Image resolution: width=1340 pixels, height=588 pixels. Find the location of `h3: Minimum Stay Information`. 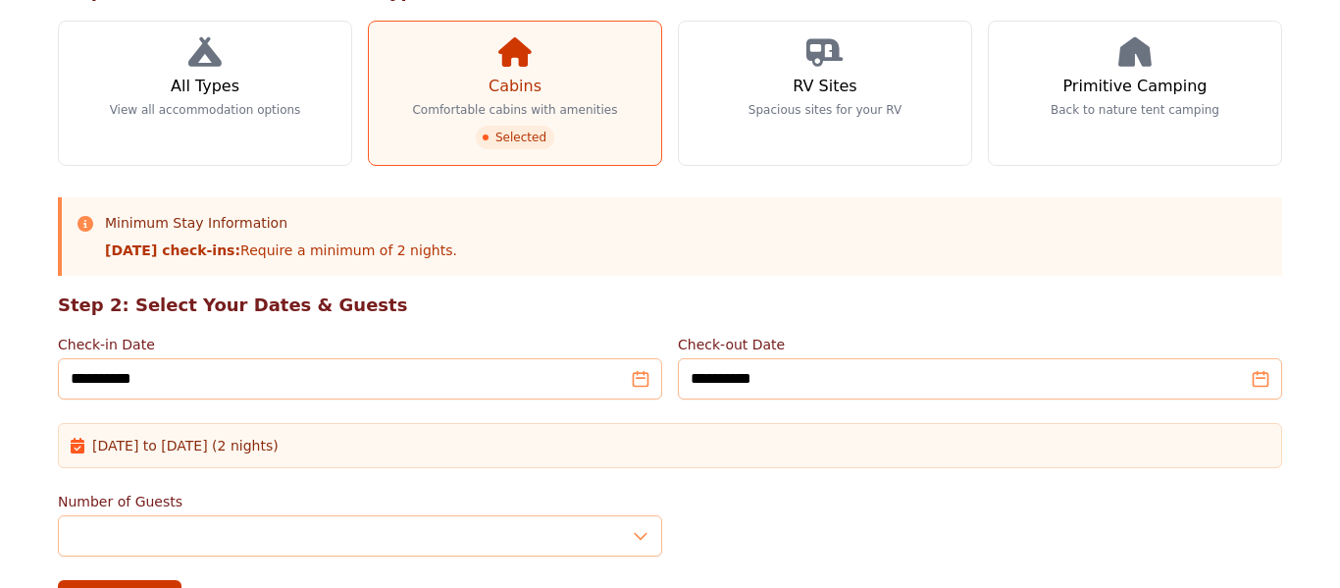

h3: Minimum Stay Information is located at coordinates (281, 223).